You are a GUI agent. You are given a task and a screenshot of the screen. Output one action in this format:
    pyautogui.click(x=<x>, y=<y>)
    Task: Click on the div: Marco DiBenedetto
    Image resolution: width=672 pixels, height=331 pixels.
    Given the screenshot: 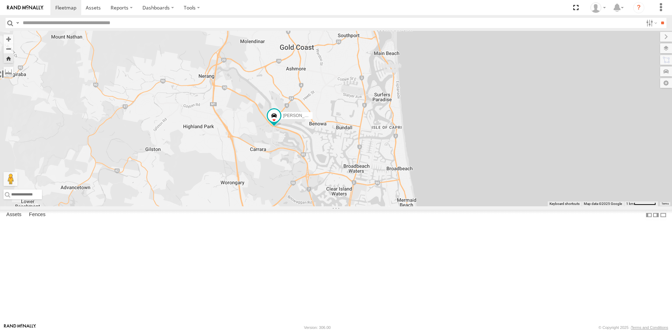 What is the action you would take?
    pyautogui.click(x=598, y=8)
    